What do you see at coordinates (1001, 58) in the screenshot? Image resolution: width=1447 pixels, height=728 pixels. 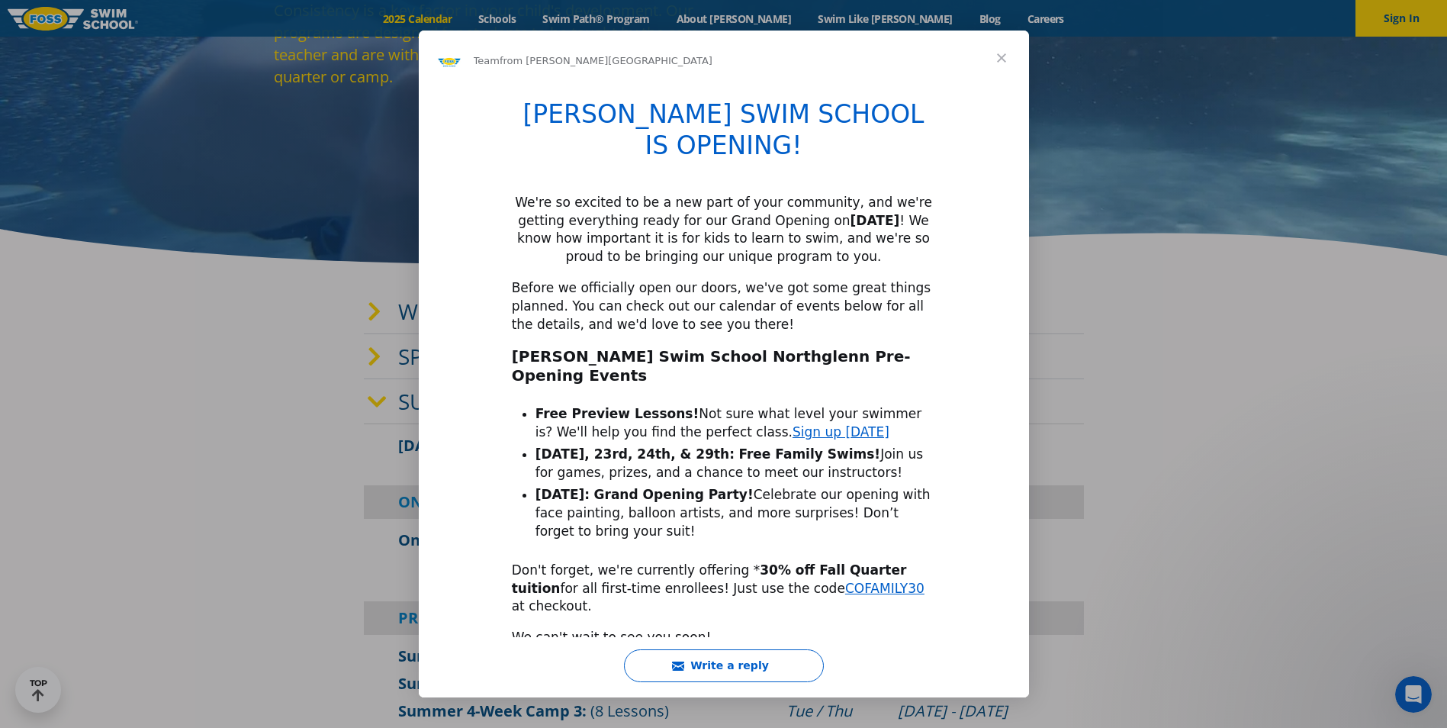 I see `span: Close` at bounding box center [1001, 58].